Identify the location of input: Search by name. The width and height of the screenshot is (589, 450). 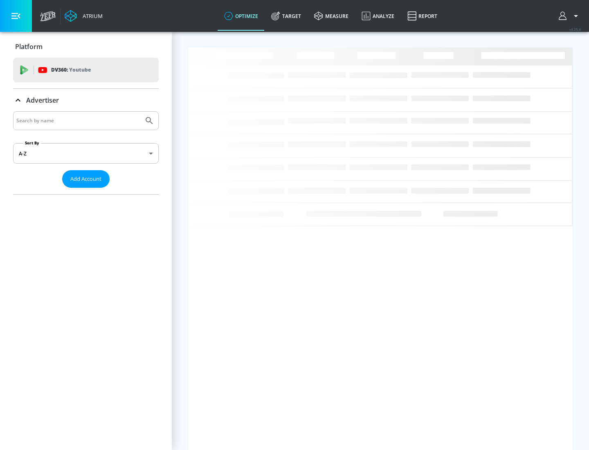
(78, 121).